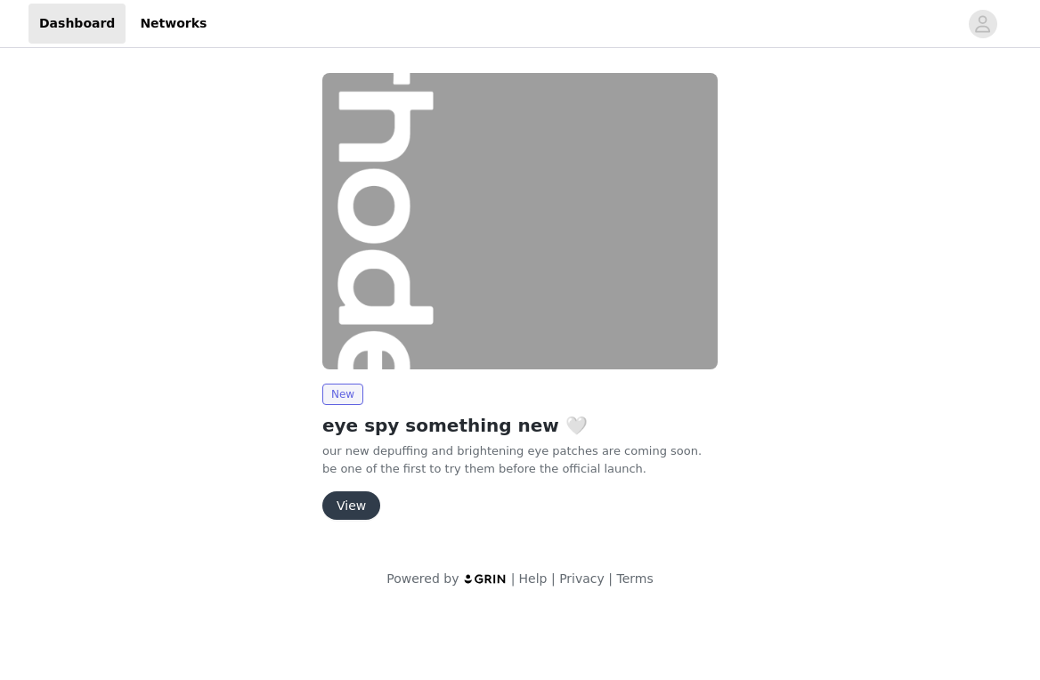 The width and height of the screenshot is (1040, 680). Describe the element at coordinates (173, 23) in the screenshot. I see `a: Networks` at that location.